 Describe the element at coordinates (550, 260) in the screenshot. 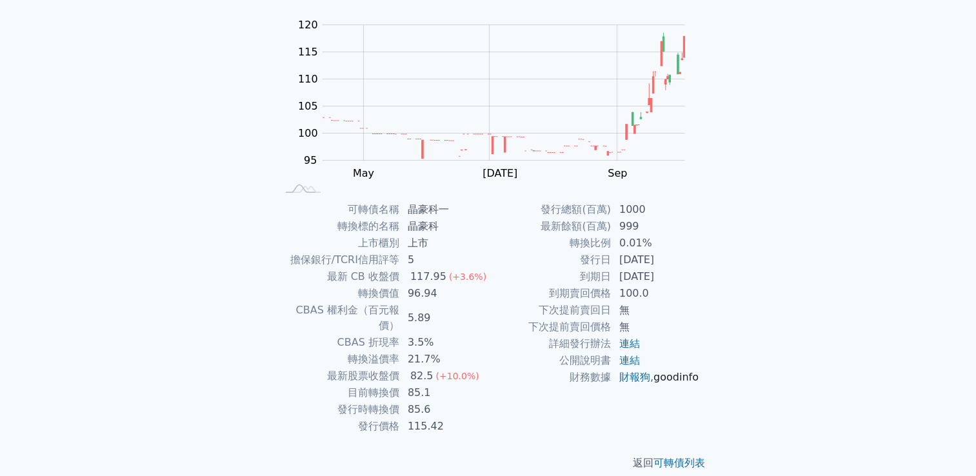

I see `td: 發行日` at that location.